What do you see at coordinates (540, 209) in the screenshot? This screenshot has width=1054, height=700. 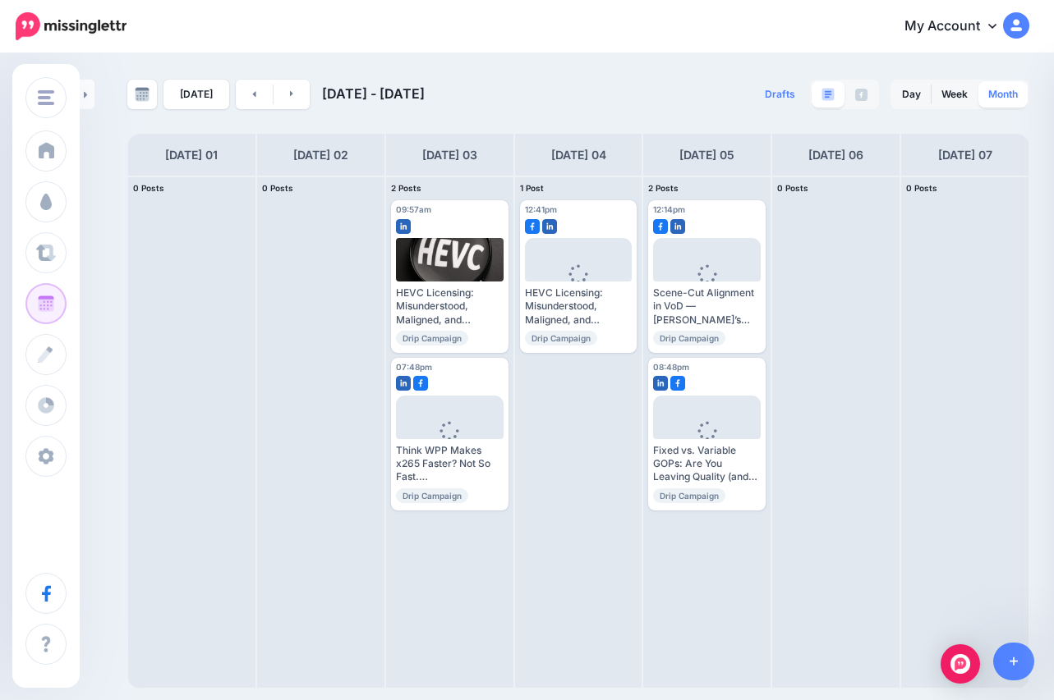 I see `span: 12:41pm` at bounding box center [540, 209].